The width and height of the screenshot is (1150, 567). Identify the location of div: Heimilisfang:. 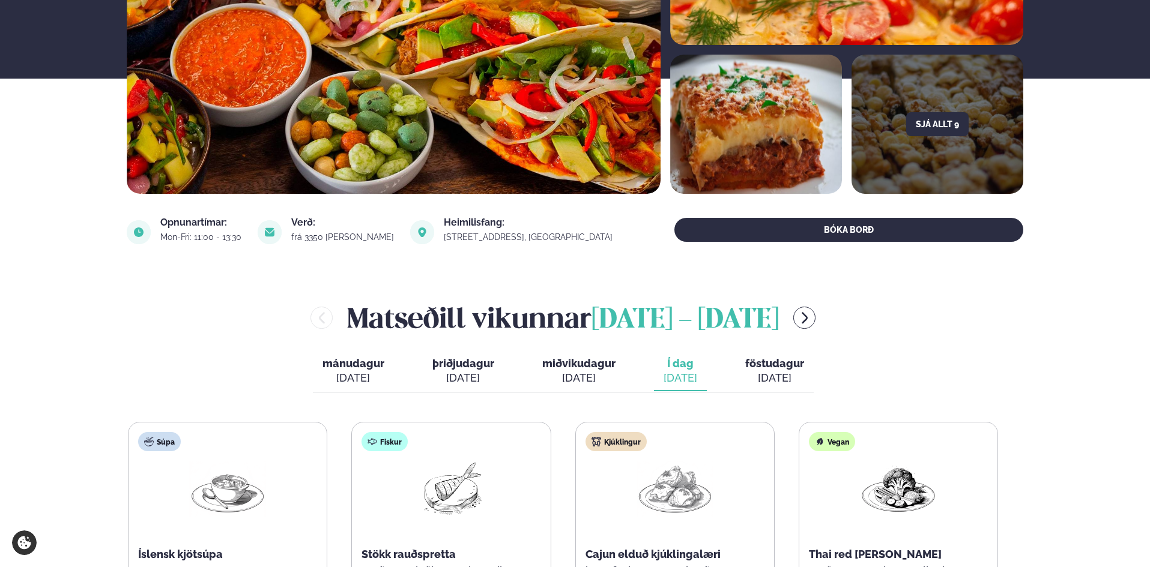
(529, 223).